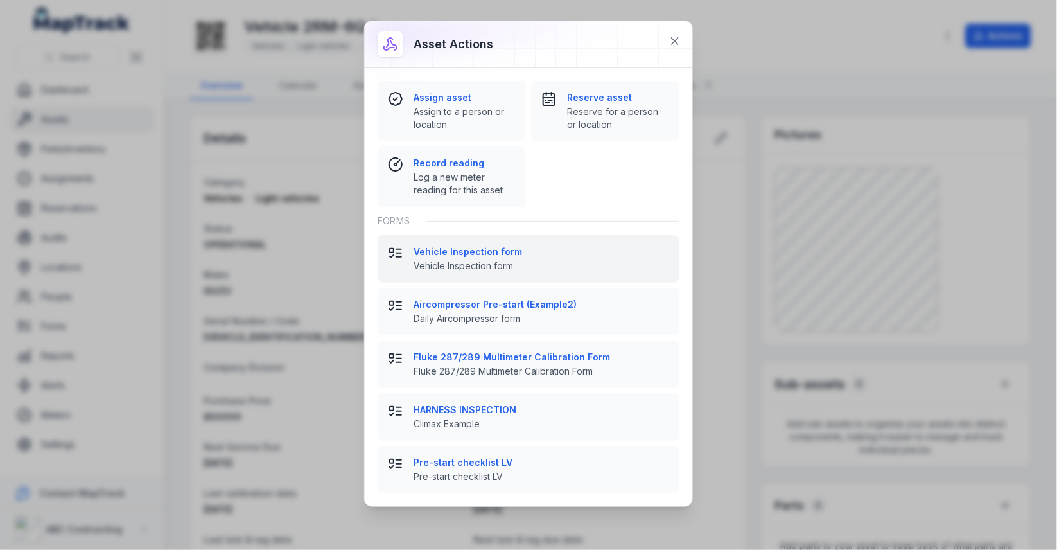 This screenshot has height=550, width=1057. What do you see at coordinates (541, 476) in the screenshot?
I see `span: Pre-start checklist LV` at bounding box center [541, 476].